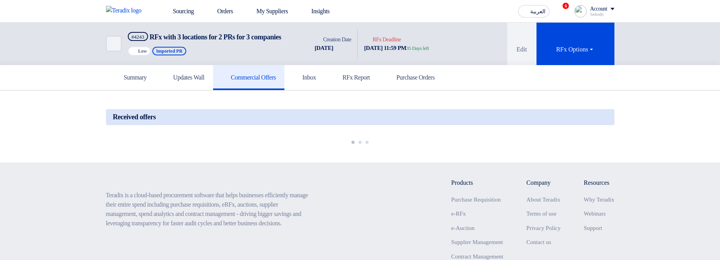  What do you see at coordinates (538, 12) in the screenshot?
I see `span: العربية` at bounding box center [538, 12].